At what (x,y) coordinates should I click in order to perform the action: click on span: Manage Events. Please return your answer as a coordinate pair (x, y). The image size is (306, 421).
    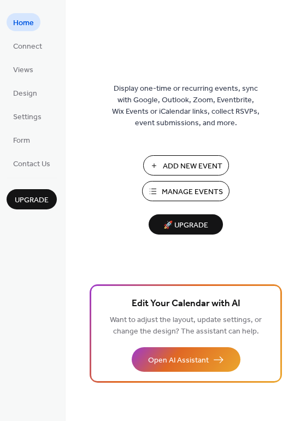
    Looking at the image, I should click on (192, 192).